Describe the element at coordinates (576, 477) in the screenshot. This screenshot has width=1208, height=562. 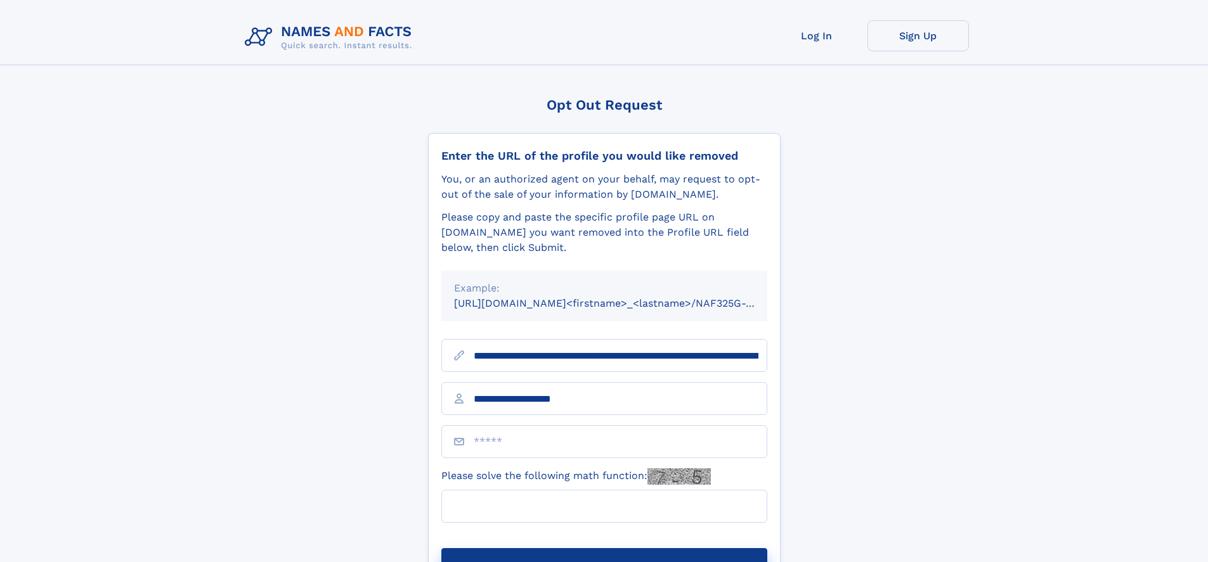
I see `label: Please solve the following math function:` at that location.